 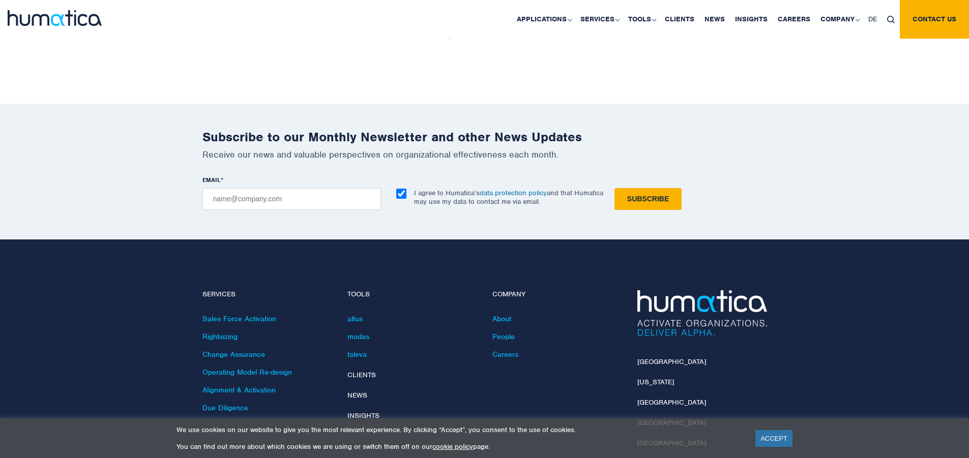 I want to click on a: Clients, so click(x=362, y=375).